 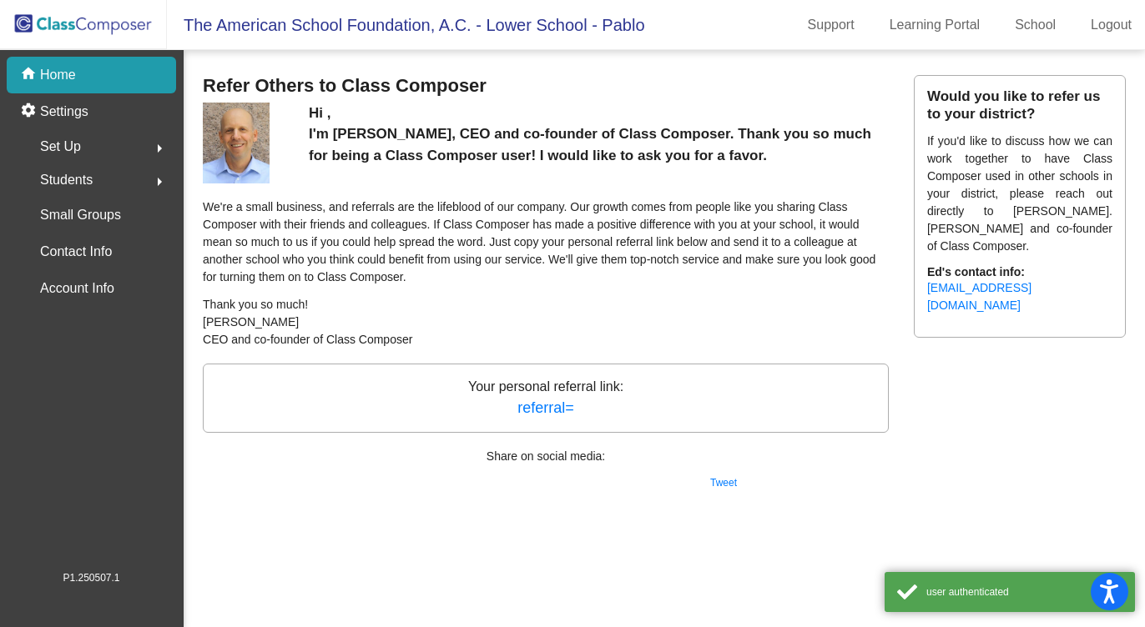 What do you see at coordinates (80, 215) in the screenshot?
I see `p: Small Groups` at bounding box center [80, 215].